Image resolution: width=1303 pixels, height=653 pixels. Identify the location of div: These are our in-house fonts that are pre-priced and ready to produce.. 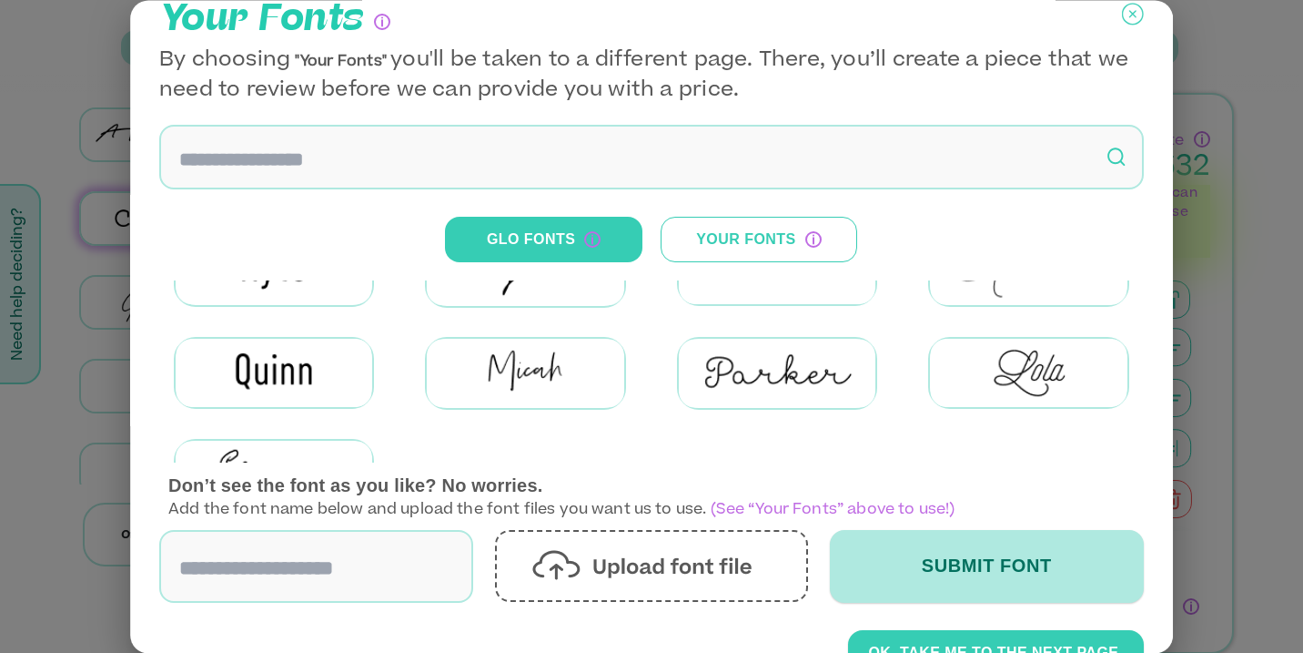
(593, 239).